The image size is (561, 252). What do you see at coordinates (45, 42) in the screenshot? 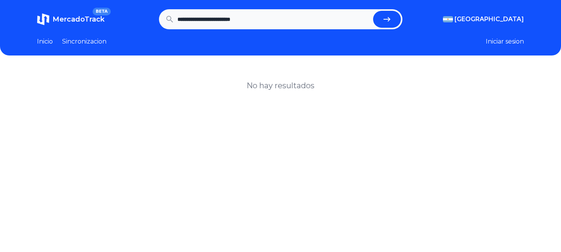
I see `a: Inicio` at bounding box center [45, 42].